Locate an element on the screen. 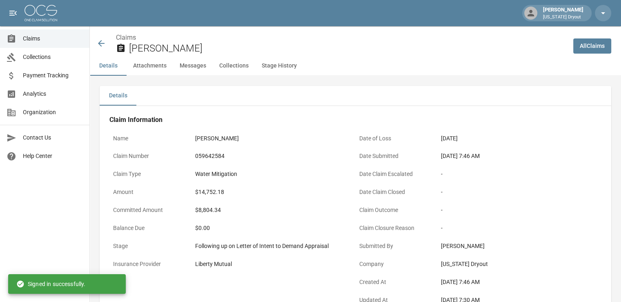 The height and width of the screenshot is (302, 621). div: Liberty Mutual is located at coordinates (274, 264).